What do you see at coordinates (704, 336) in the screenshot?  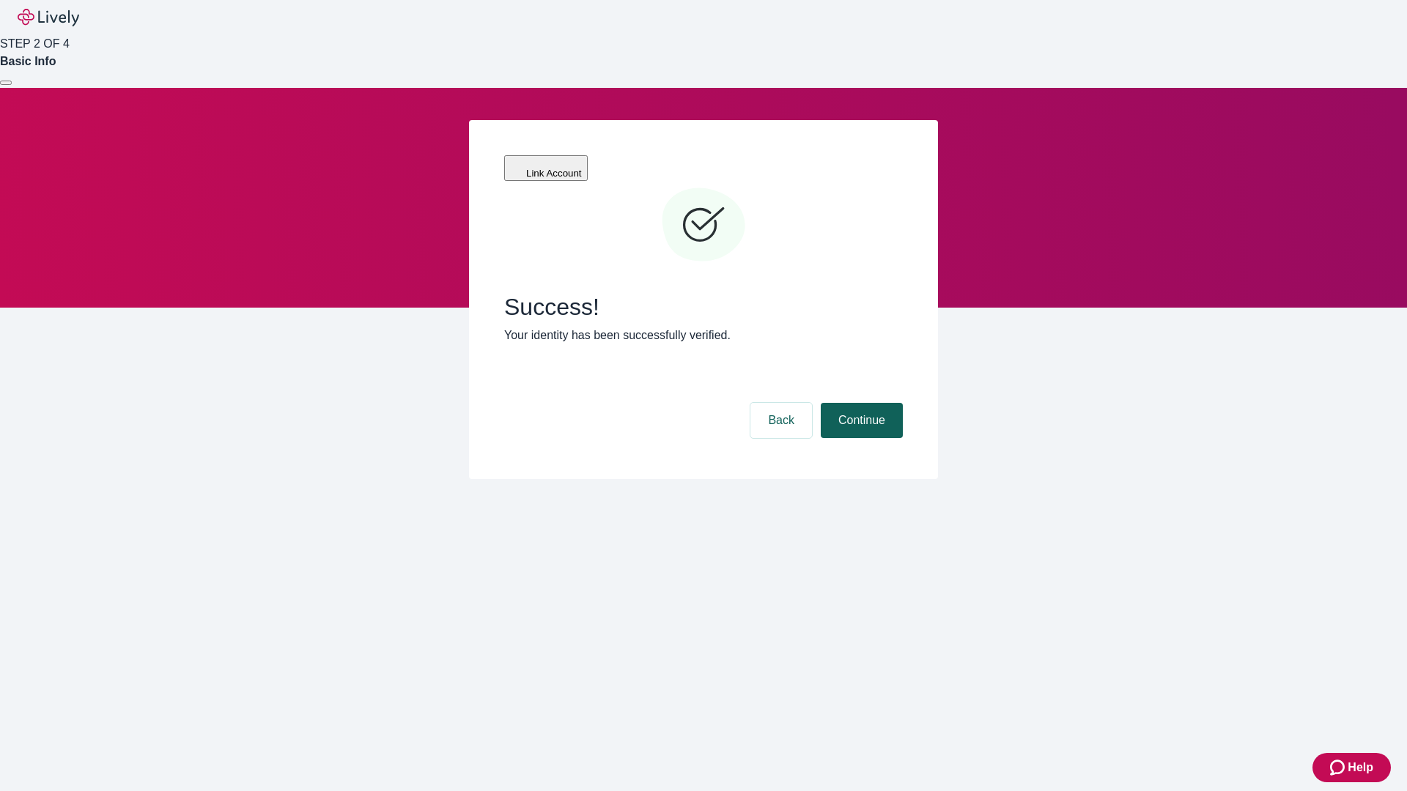 I see `p: Your identity has been successfully verified.` at bounding box center [704, 336].